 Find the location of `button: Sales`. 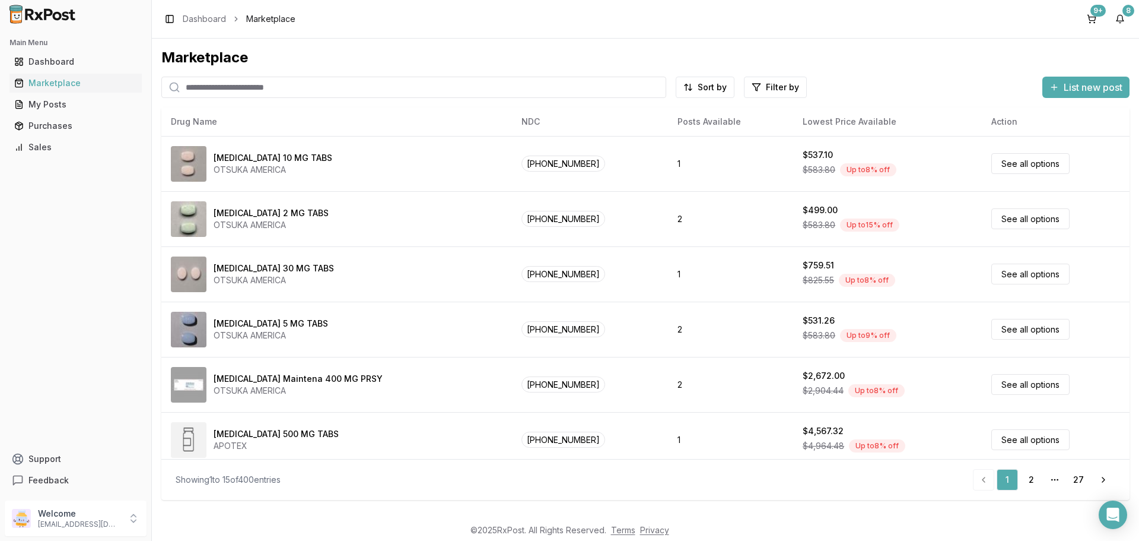

button: Sales is located at coordinates (75, 147).